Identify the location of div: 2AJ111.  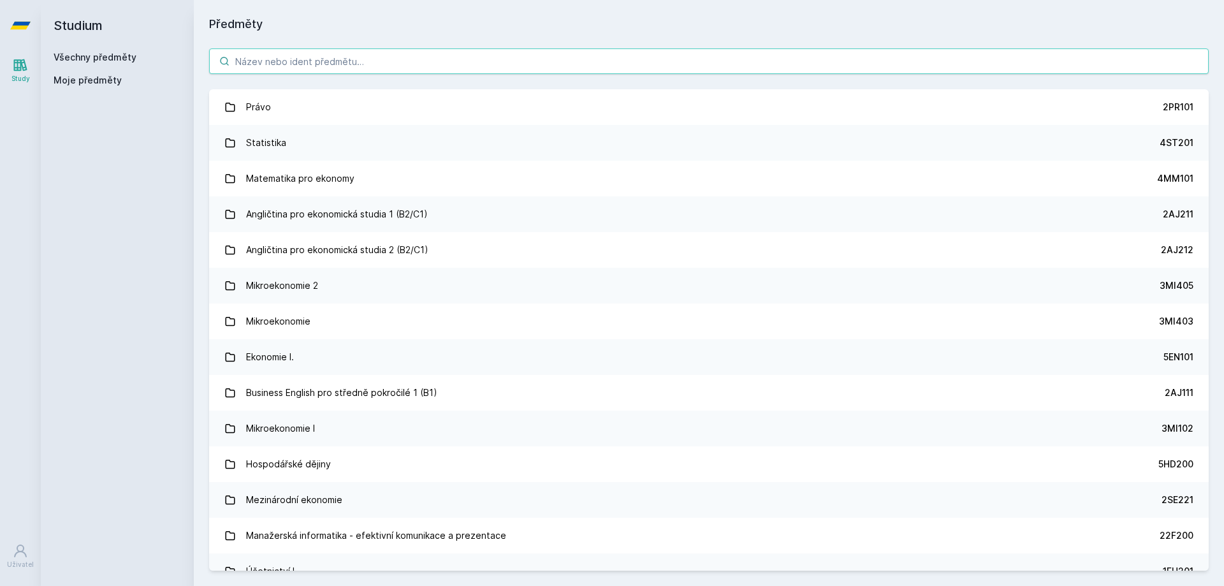
(1179, 393).